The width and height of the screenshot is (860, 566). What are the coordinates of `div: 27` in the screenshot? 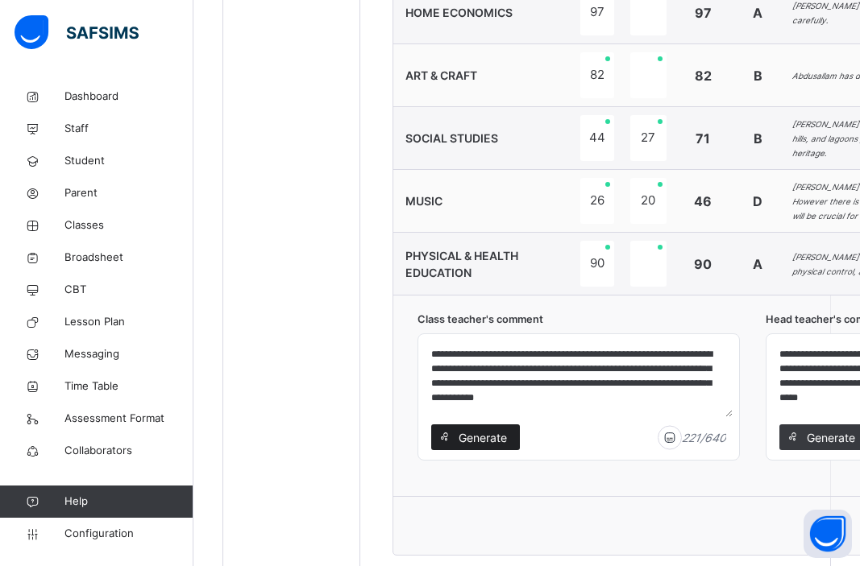 It's located at (648, 138).